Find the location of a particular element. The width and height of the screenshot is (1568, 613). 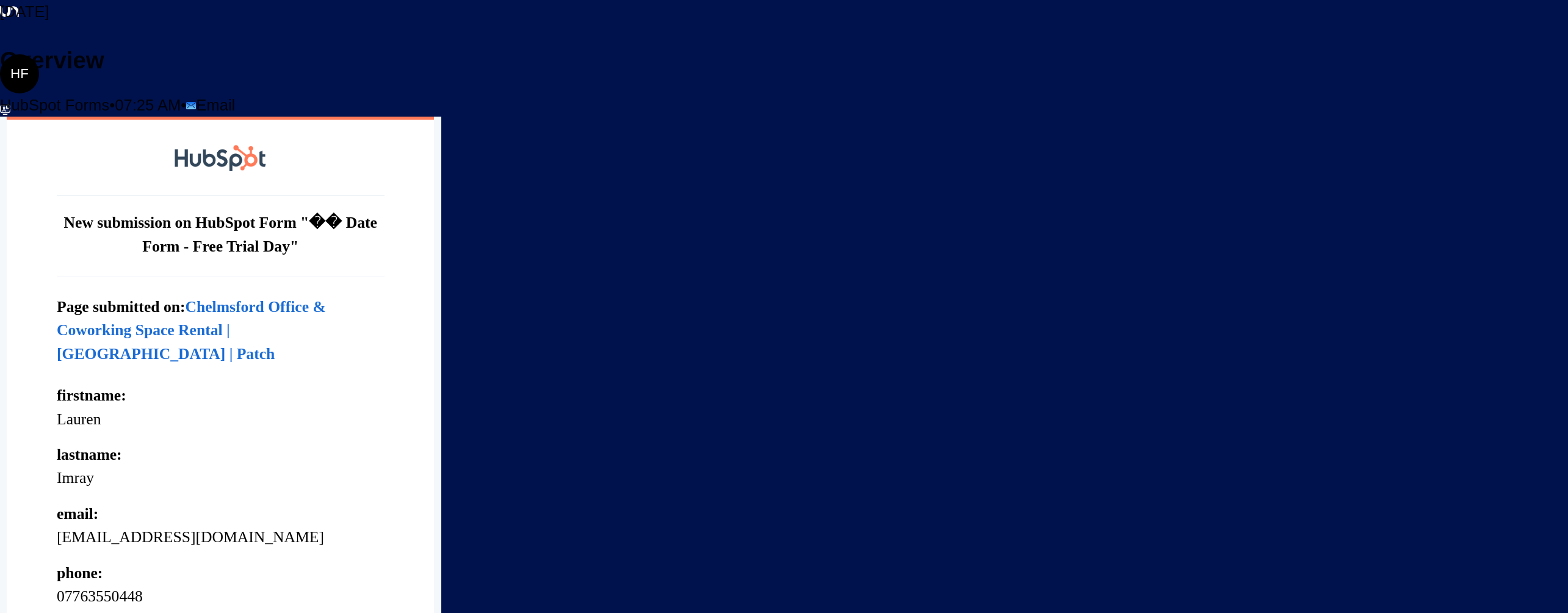

img: HubSpot is located at coordinates (220, 157).